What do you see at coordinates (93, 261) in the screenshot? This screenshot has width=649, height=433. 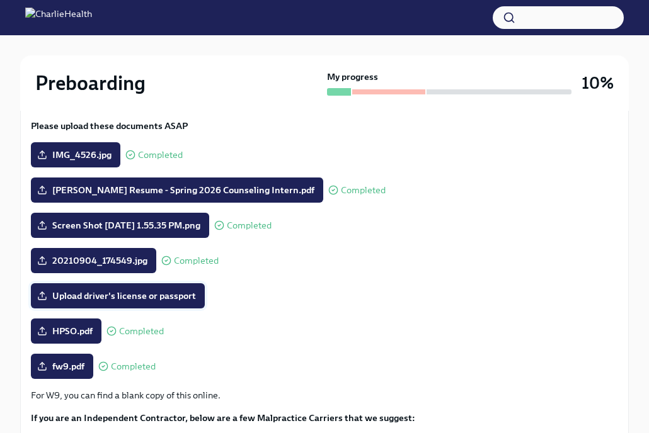 I see `span: 20210904_174549.jpg` at bounding box center [93, 261].